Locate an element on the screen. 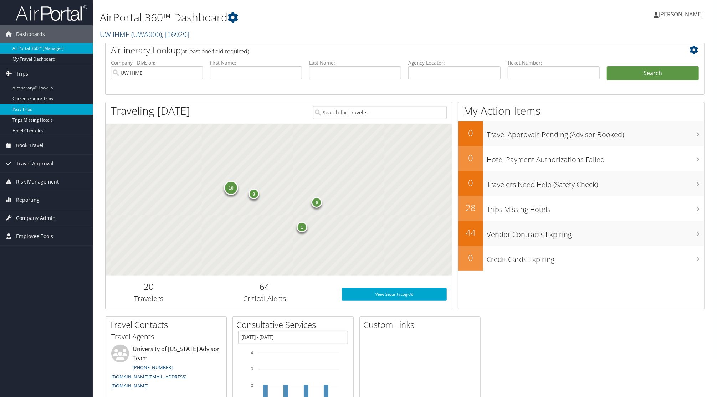  tspan: 2 is located at coordinates (252, 385).